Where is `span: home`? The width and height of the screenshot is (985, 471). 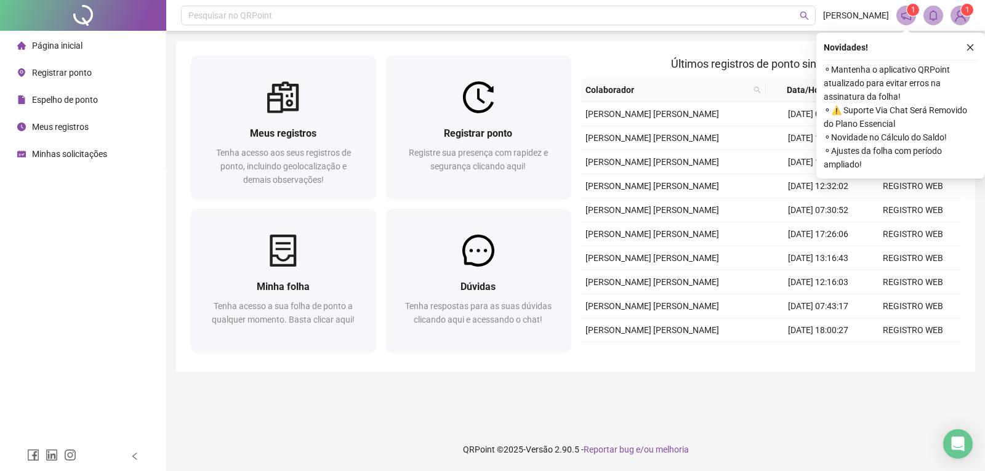 span: home is located at coordinates (22, 46).